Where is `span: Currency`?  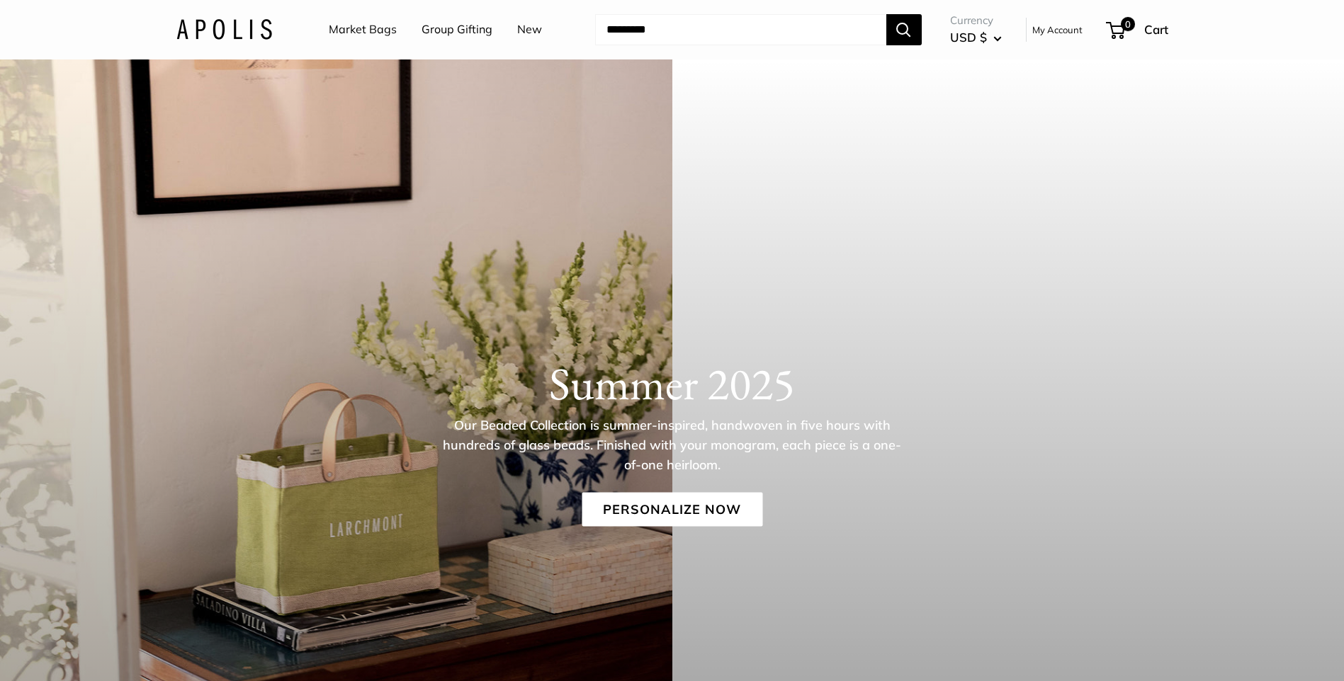 span: Currency is located at coordinates (975, 21).